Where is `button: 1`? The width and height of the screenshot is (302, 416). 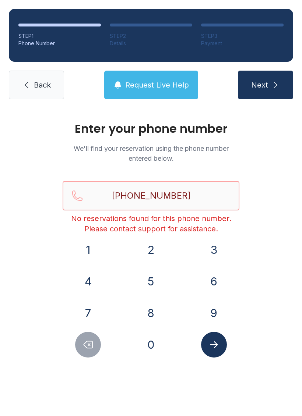 button: 1 is located at coordinates (88, 250).